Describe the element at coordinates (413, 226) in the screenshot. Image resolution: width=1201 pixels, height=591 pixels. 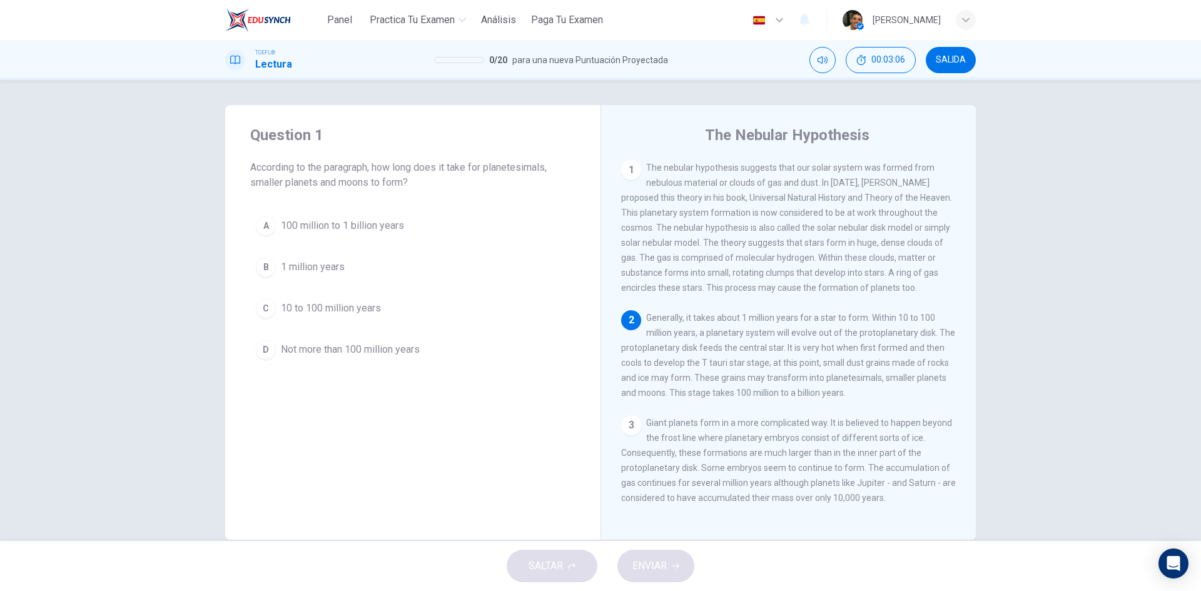
I see `button: A100 million to 1 billion years` at that location.